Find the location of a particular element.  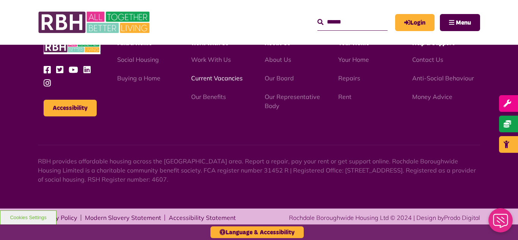

div: Rochdale Boroughwide Housing Ltd © 2024 | Design by is located at coordinates (384, 218).